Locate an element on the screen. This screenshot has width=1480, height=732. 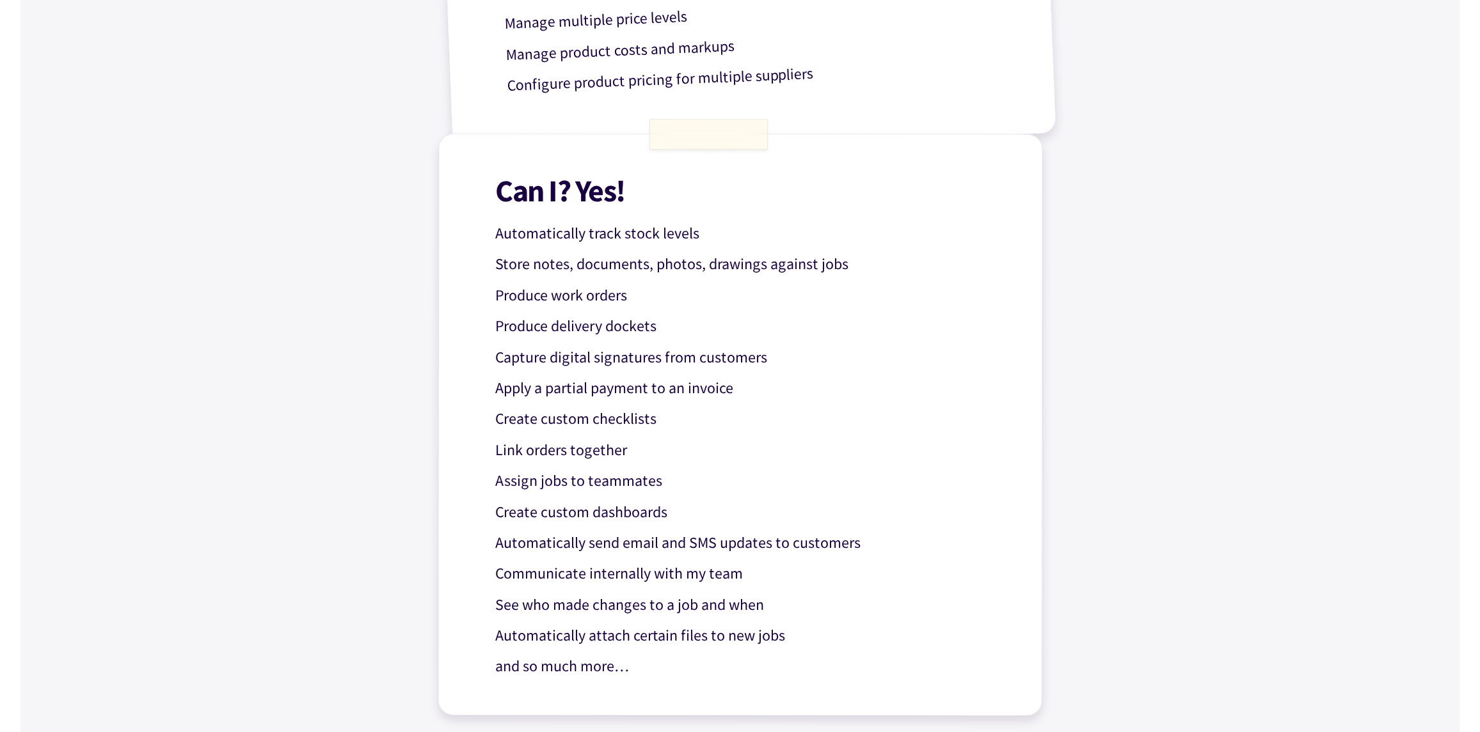
p: See who made changes to a job and when is located at coordinates (750, 605).